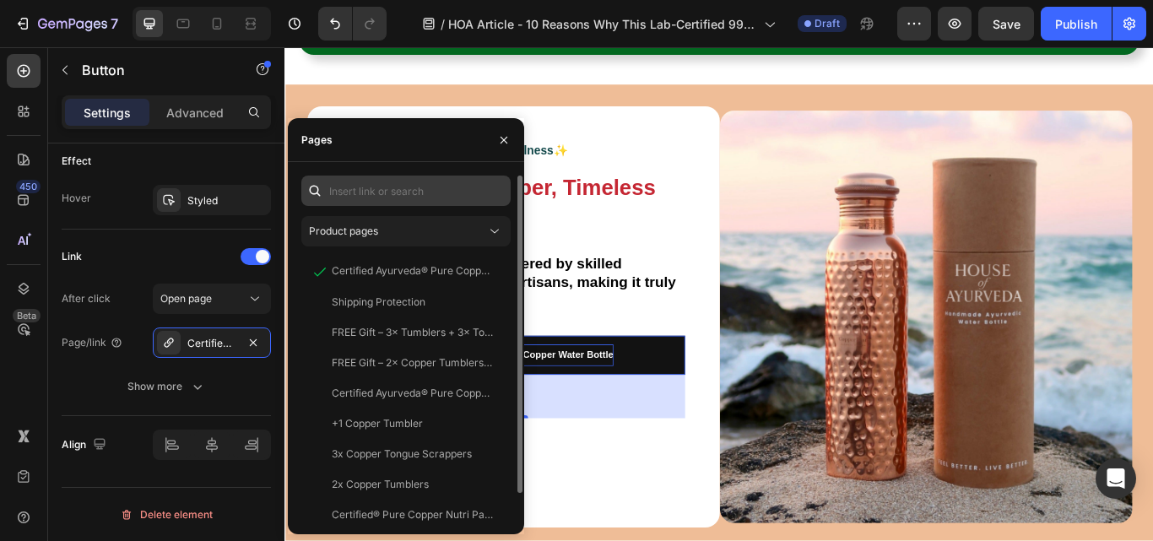  I want to click on p: Advanced, so click(195, 112).